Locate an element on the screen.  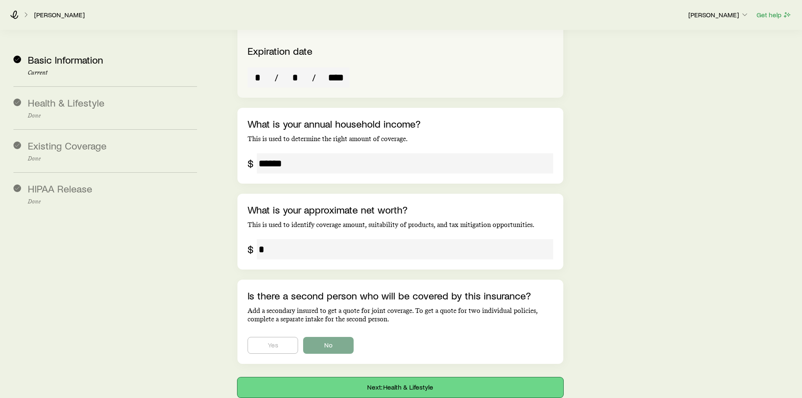
span: HIPAA Release is located at coordinates (60, 188).